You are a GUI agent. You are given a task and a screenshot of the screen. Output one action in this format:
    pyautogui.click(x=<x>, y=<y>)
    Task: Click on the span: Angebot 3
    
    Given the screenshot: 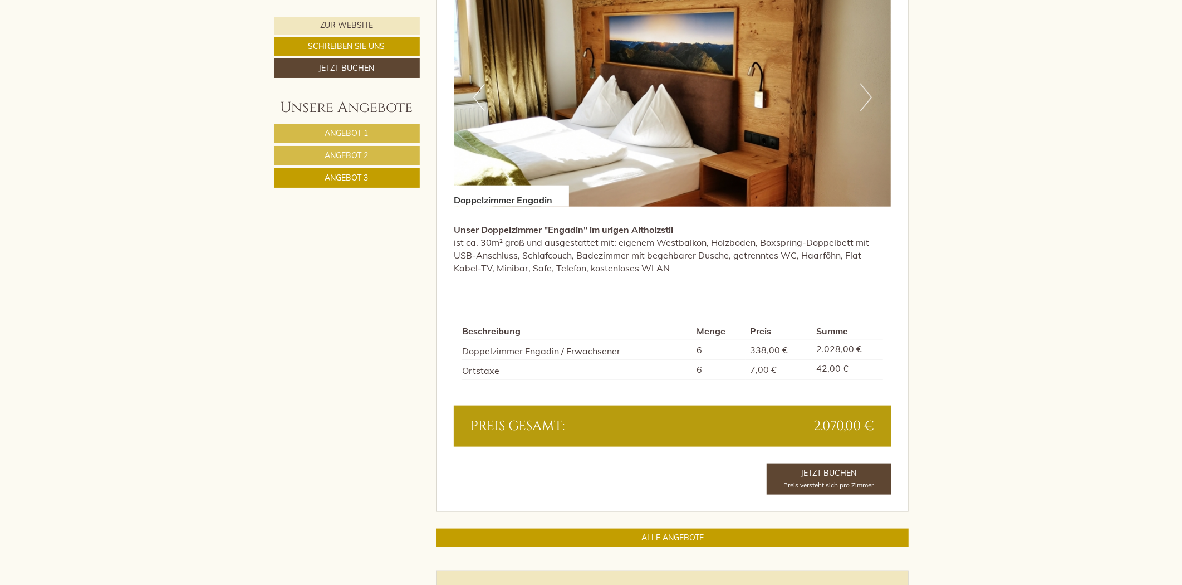 What is the action you would take?
    pyautogui.click(x=347, y=178)
    